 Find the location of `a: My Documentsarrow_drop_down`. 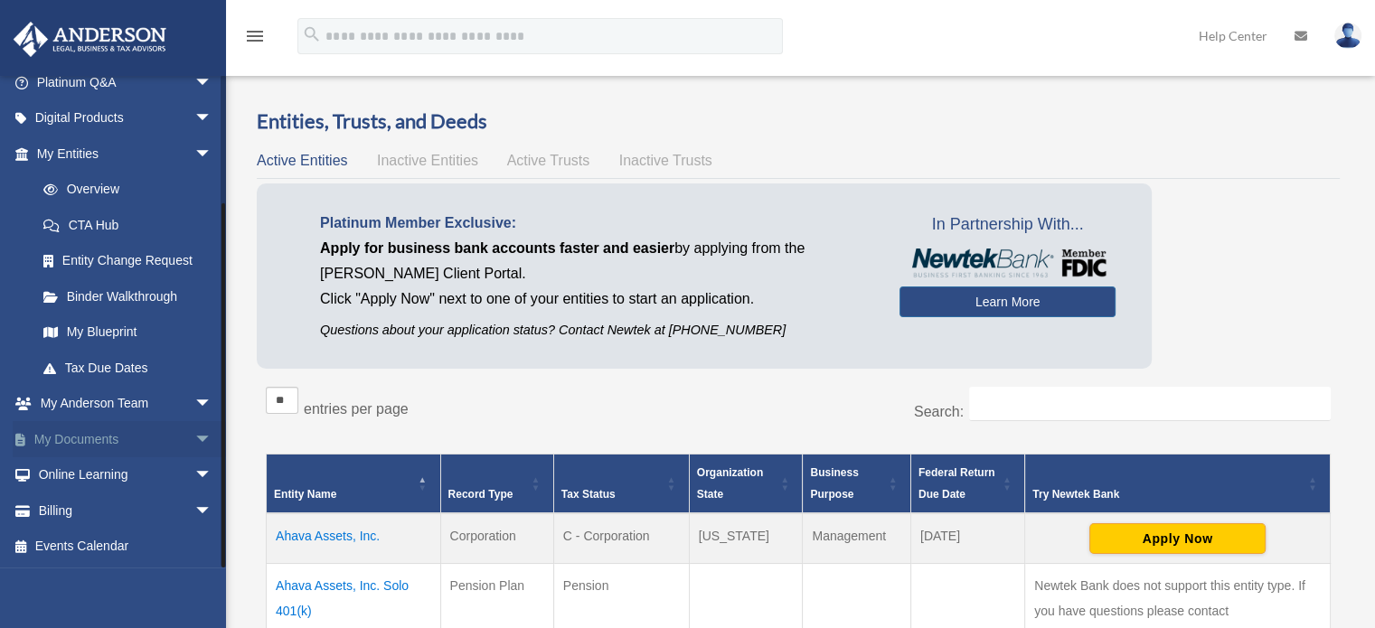

a: My Documentsarrow_drop_down is located at coordinates (126, 439).